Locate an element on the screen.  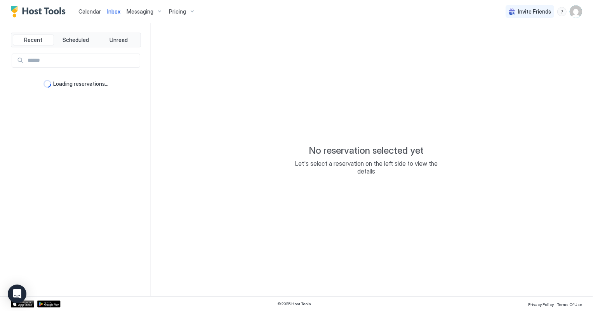
div: menu is located at coordinates (562, 12).